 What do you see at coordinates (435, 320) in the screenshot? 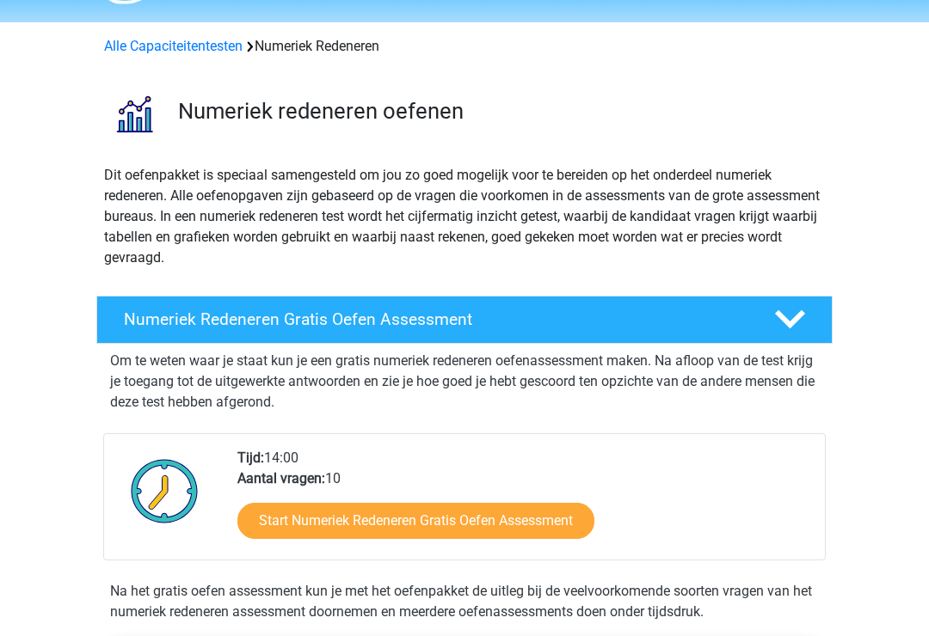
I see `h4: Numeriek Redeneren Gratis Oefen Assessment` at bounding box center [435, 320].